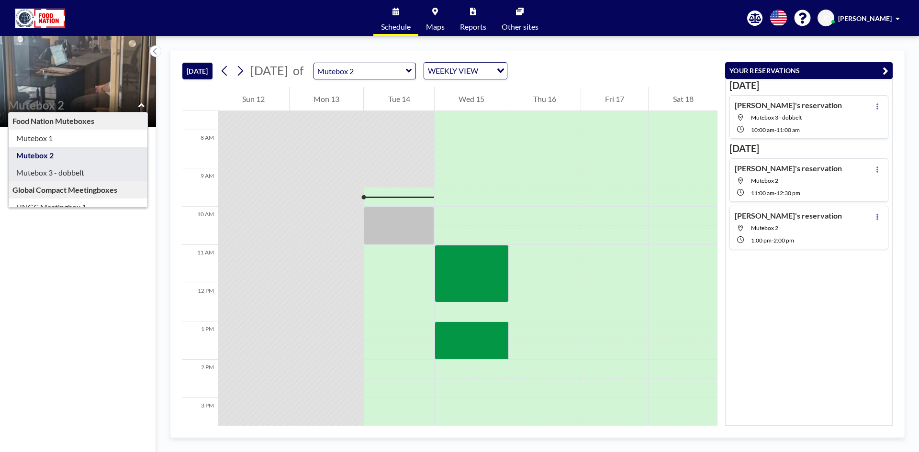  Describe the element at coordinates (435, 27) in the screenshot. I see `span: Maps` at that location.